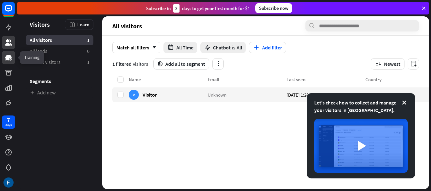 This screenshot has height=191, width=431. What do you see at coordinates (9, 122) in the screenshot?
I see `a: 7 days` at bounding box center [9, 122].